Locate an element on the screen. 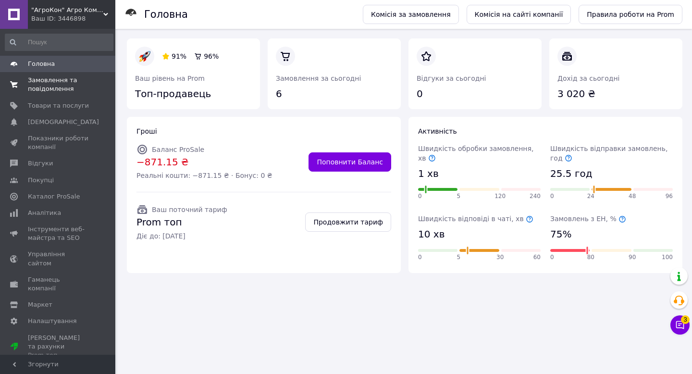 Image resolution: width=692 pixels, height=374 pixels. span: Замовлення та повідомлення is located at coordinates (58, 85).